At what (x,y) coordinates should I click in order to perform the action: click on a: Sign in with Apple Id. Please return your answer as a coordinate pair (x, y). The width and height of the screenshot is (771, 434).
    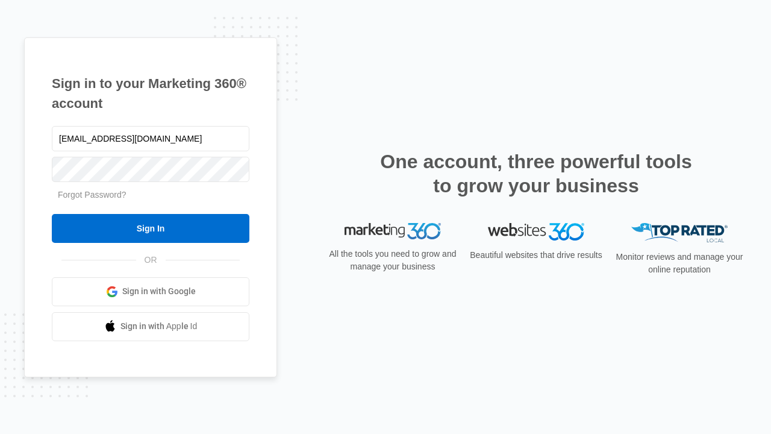
    Looking at the image, I should click on (151, 326).